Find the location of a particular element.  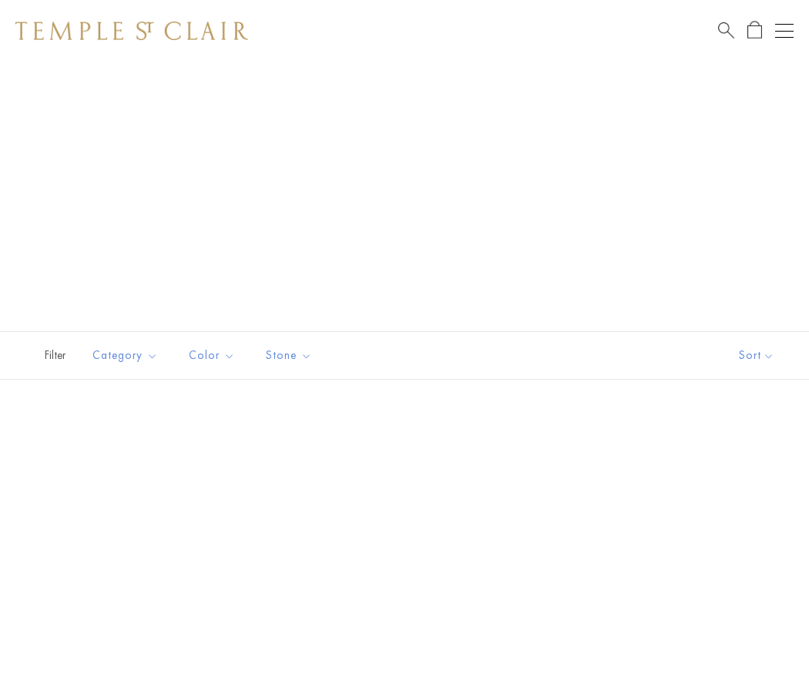

span: Category is located at coordinates (127, 355).